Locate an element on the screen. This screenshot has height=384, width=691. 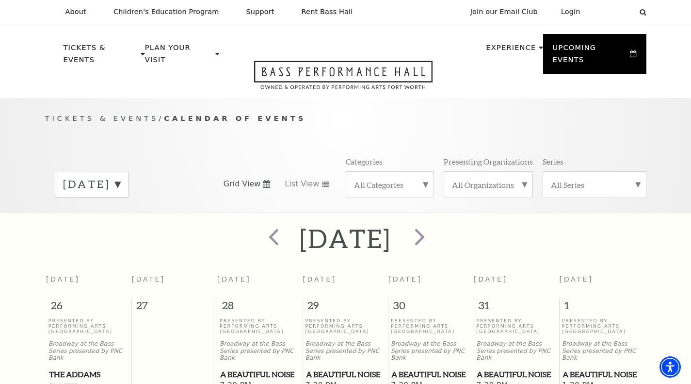
button: prev is located at coordinates (273, 238).